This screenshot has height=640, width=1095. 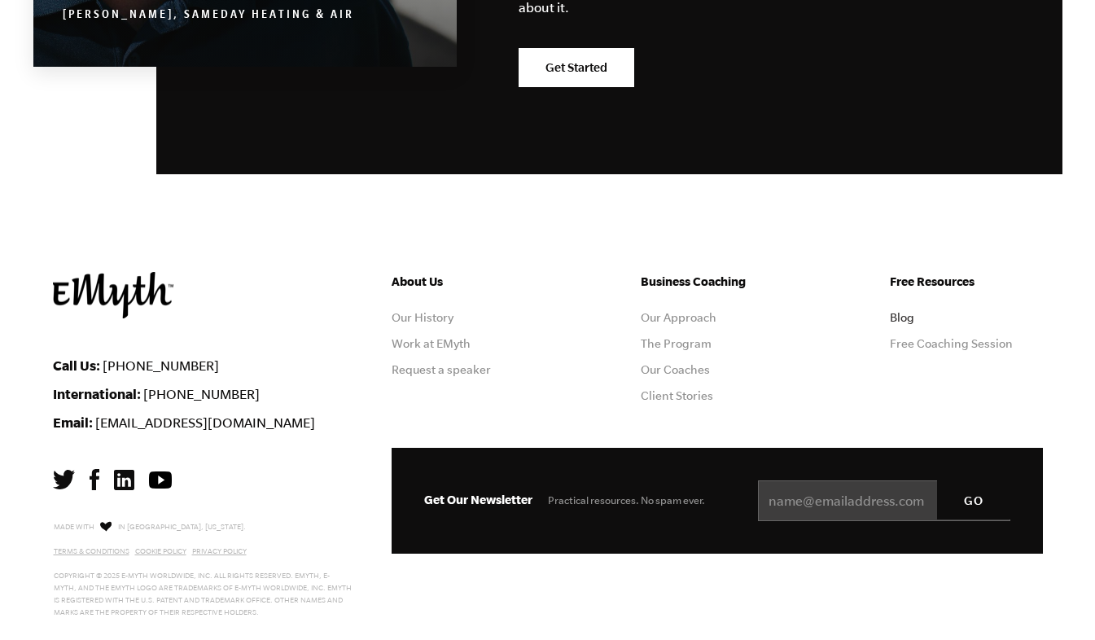 I want to click on span: Practical resources. No spam ever., so click(x=626, y=500).